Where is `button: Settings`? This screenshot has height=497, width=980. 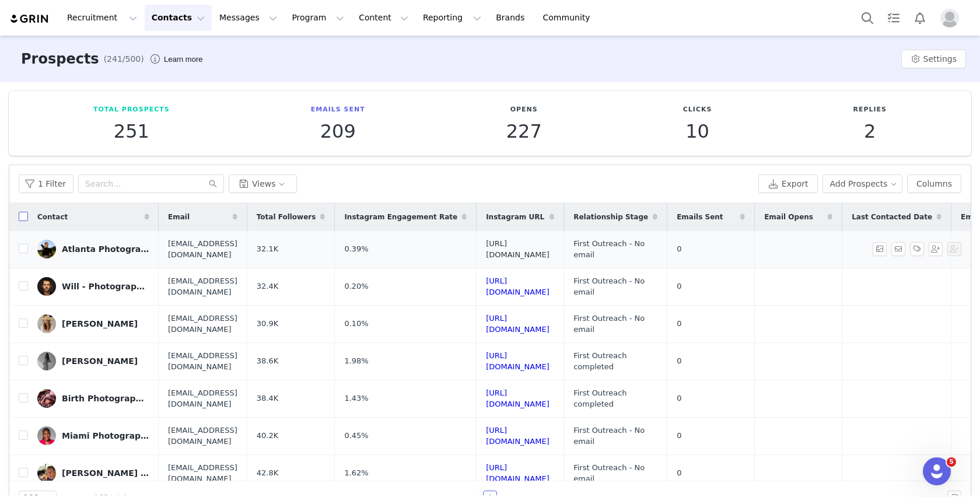 button: Settings is located at coordinates (934, 59).